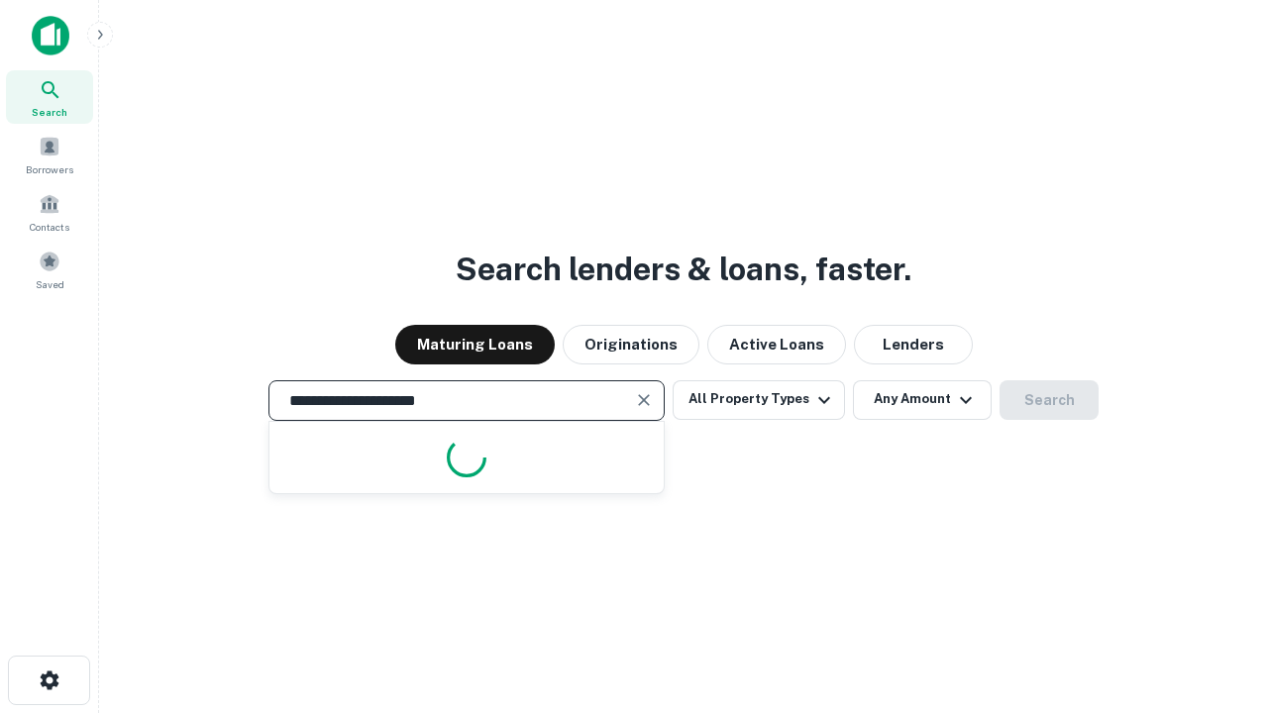  Describe the element at coordinates (50, 212) in the screenshot. I see `a: Contacts` at that location.